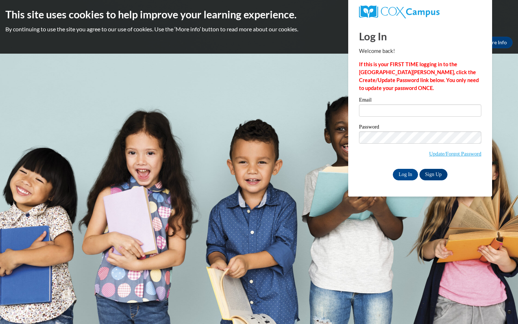 The width and height of the screenshot is (518, 324). Describe the element at coordinates (259, 14) in the screenshot. I see `h2: This site uses cookies to help improve your learning experience.` at that location.